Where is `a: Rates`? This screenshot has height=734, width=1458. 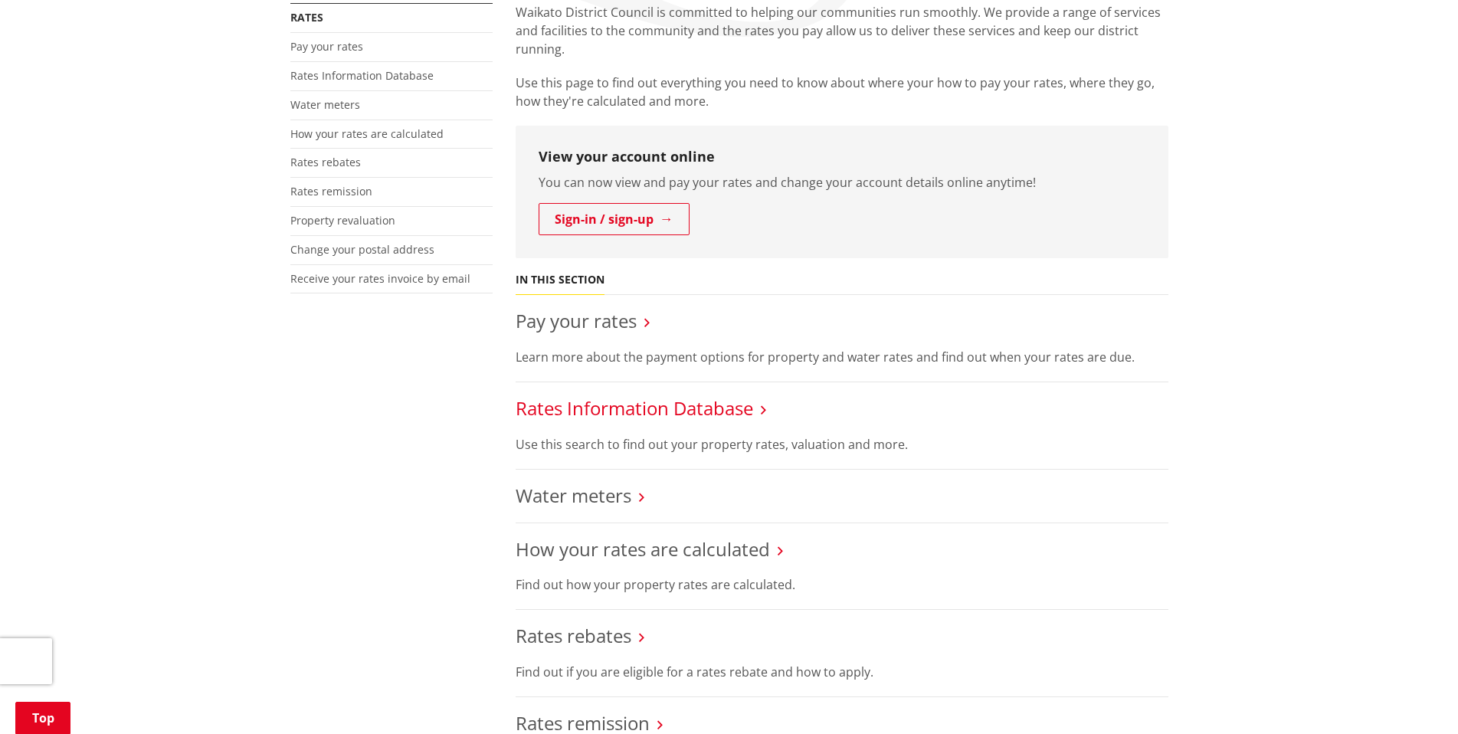 a: Rates is located at coordinates (306, 17).